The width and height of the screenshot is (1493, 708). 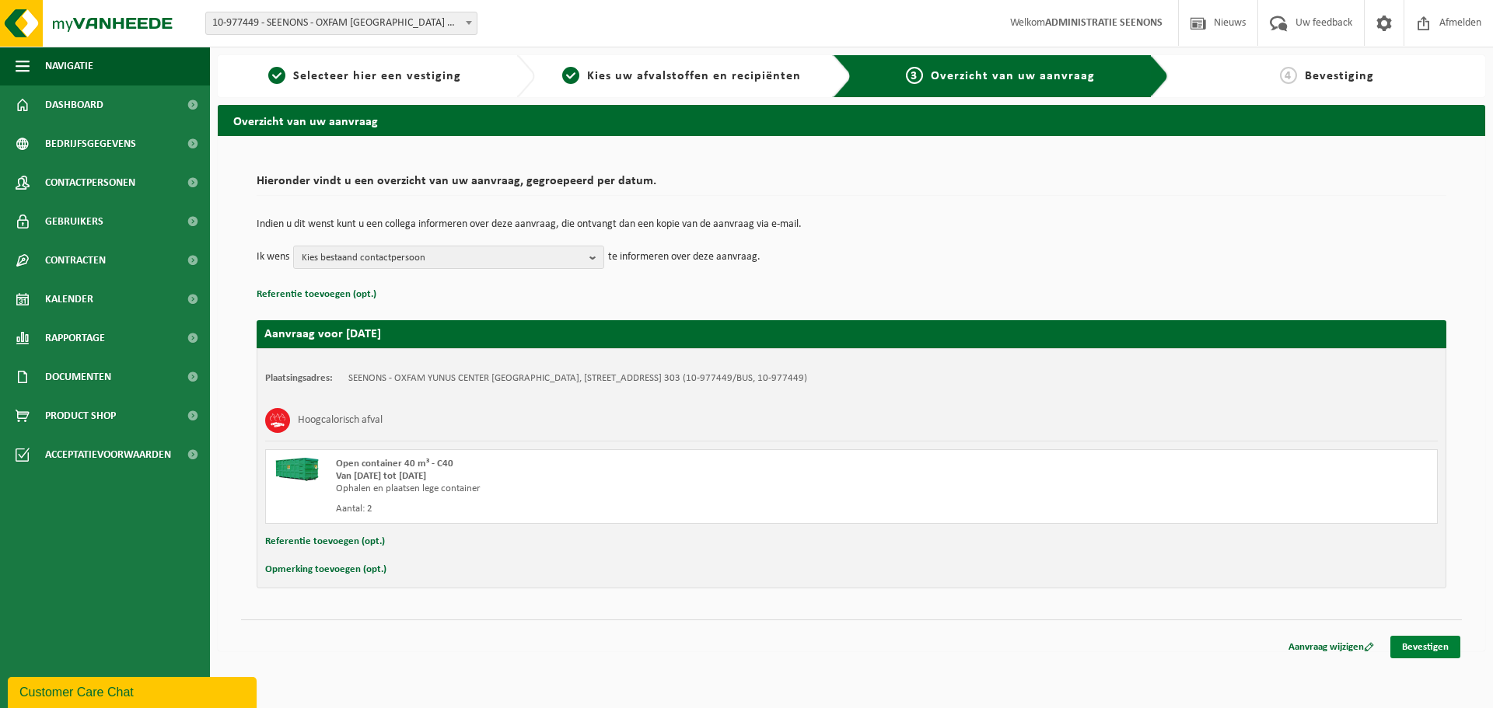 I want to click on span: Bedrijfsgegevens, so click(x=90, y=144).